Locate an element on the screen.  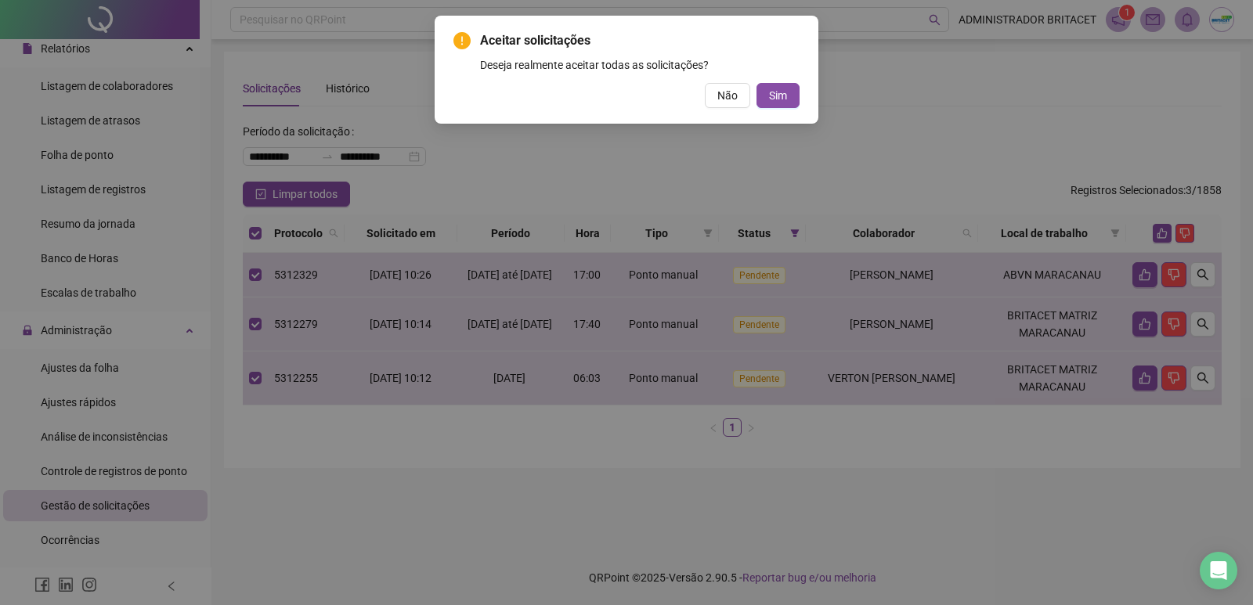
button: Não is located at coordinates (728, 96).